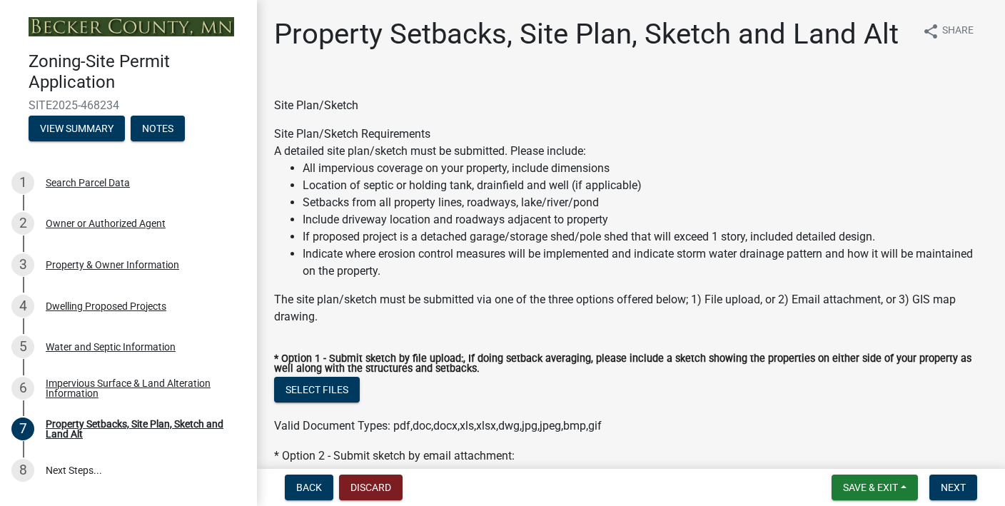 The height and width of the screenshot is (506, 1005). What do you see at coordinates (23, 470) in the screenshot?
I see `div: 8` at bounding box center [23, 470].